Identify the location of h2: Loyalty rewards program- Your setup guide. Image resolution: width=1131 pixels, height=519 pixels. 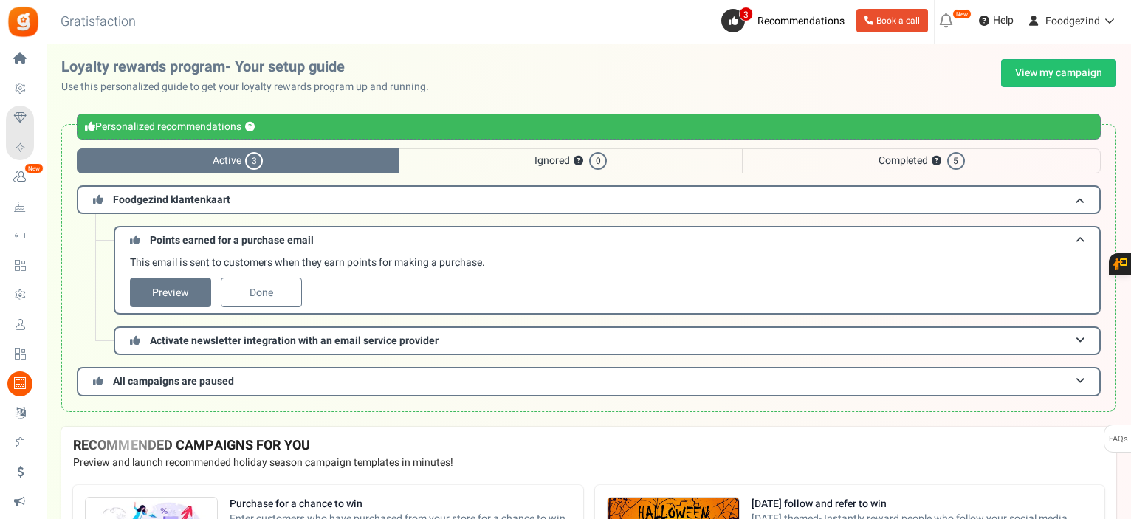
(251, 67).